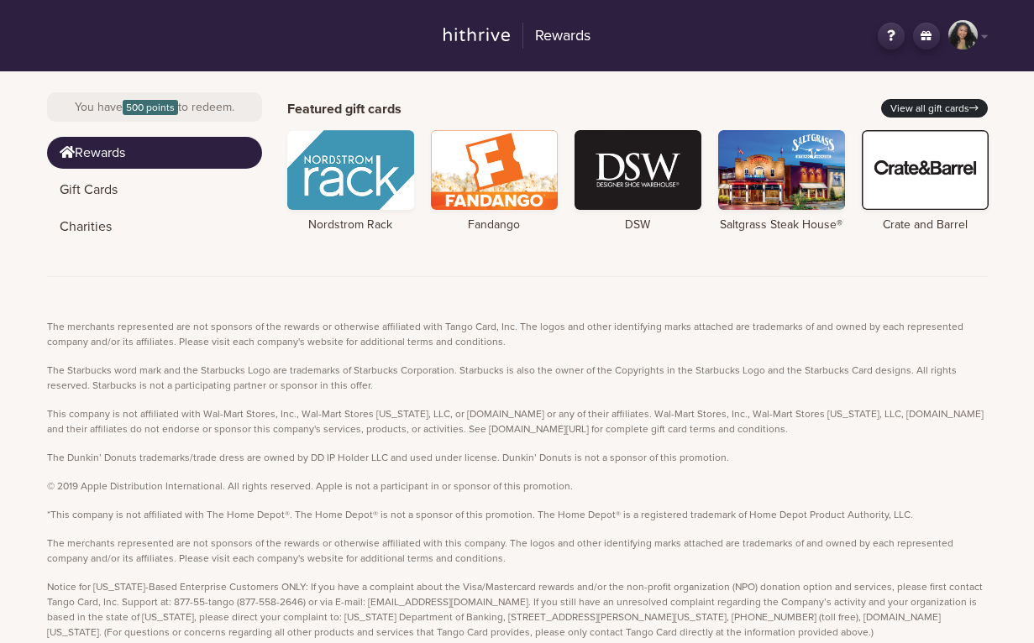 This screenshot has width=1034, height=643. What do you see at coordinates (556, 36) in the screenshot?
I see `h2: Rewards` at bounding box center [556, 36].